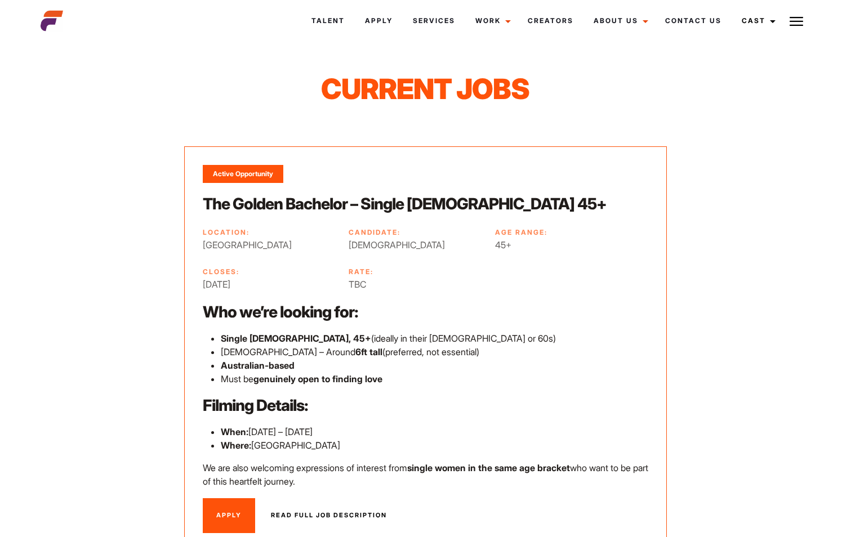 The width and height of the screenshot is (851, 537). Describe the element at coordinates (561, 245) in the screenshot. I see `span: 45+` at that location.